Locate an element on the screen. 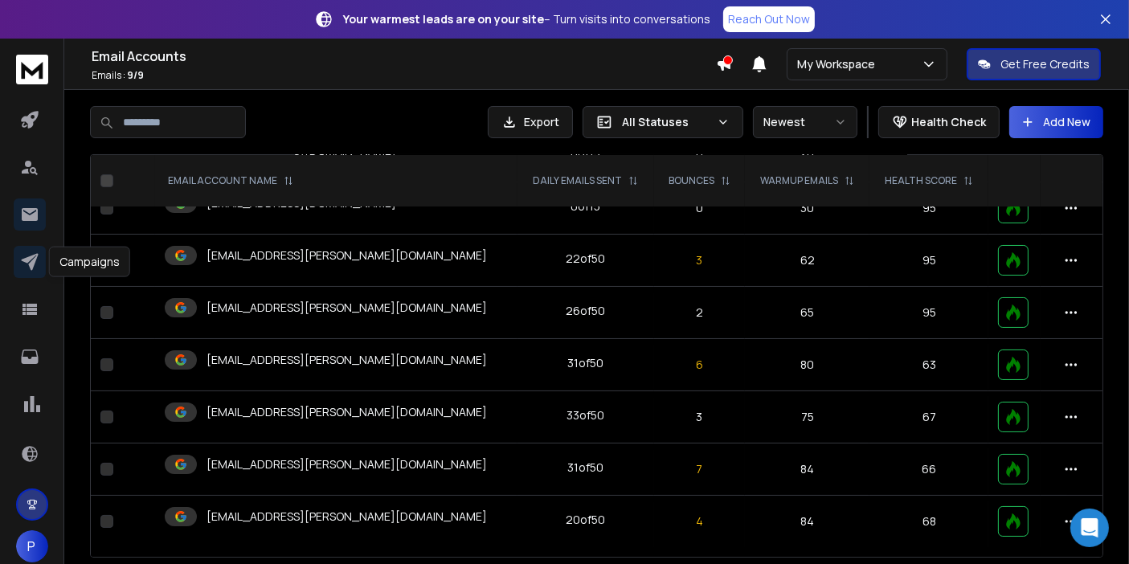  div: Campaigns is located at coordinates (89, 262).